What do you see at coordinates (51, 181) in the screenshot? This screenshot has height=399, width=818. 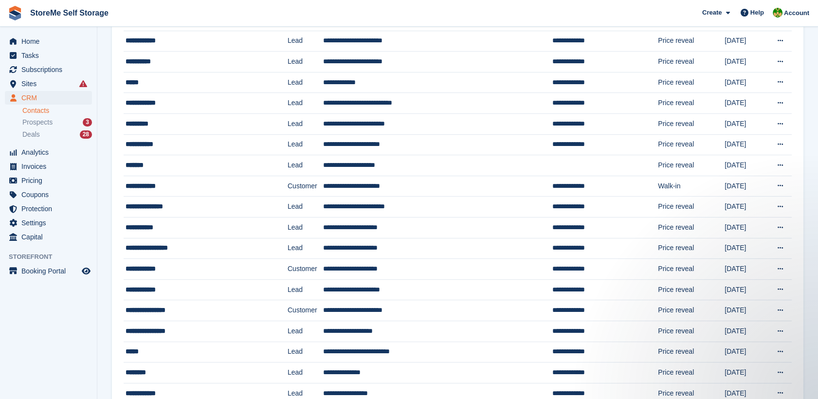 I see `span: Pricing` at bounding box center [51, 181].